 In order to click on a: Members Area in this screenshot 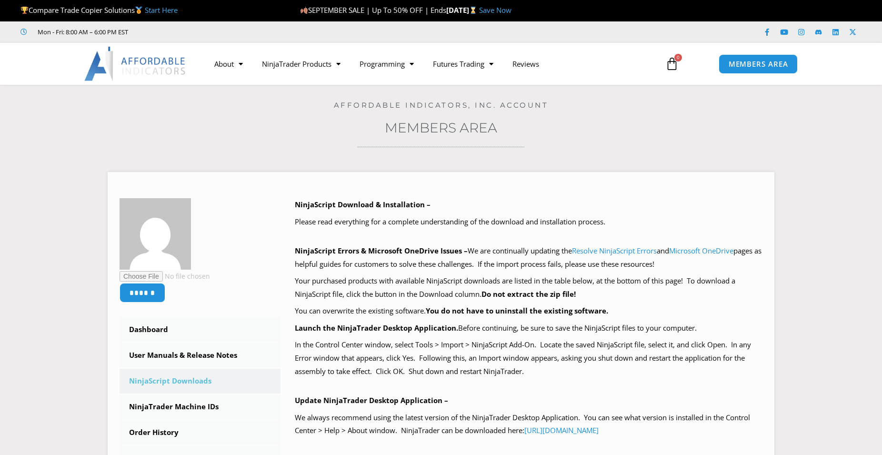, I will do `click(441, 128)`.